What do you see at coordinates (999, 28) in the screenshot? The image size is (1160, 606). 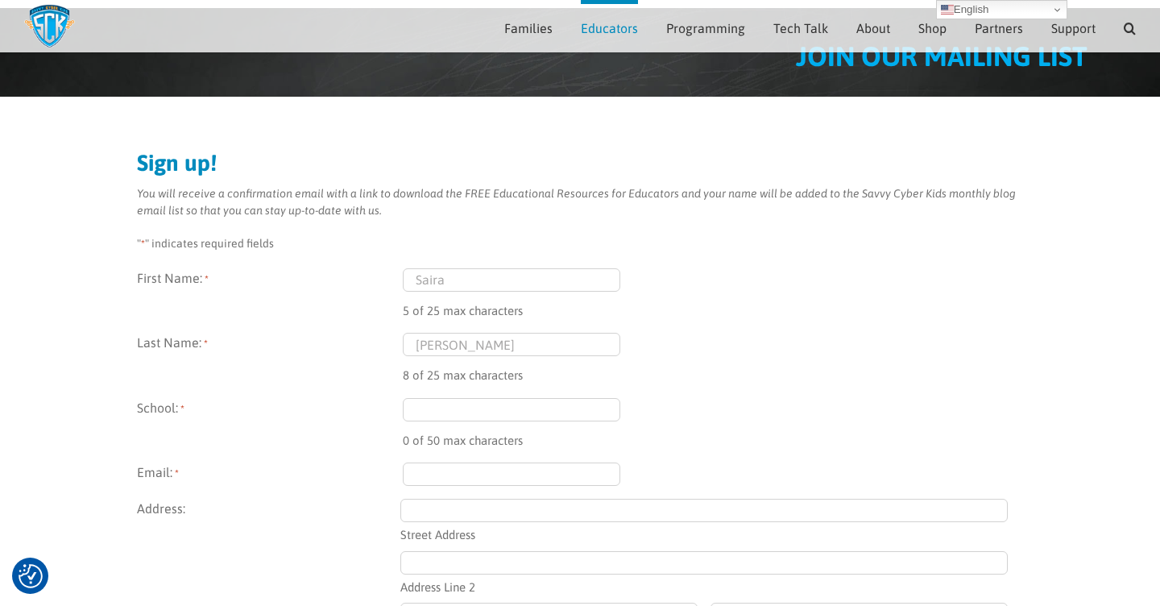 I see `span: Partners` at bounding box center [999, 28].